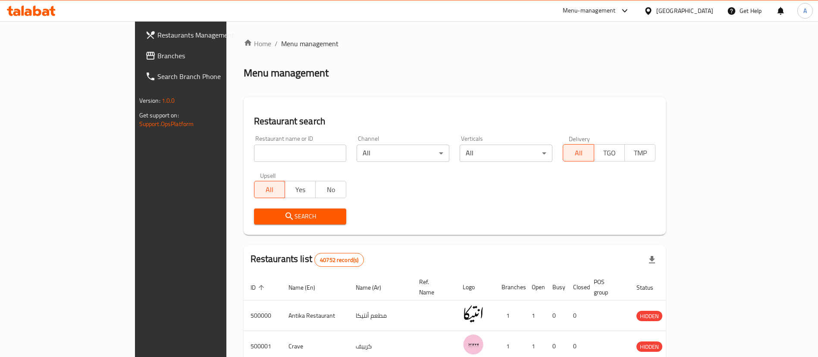 The width and height of the screenshot is (818, 357). What do you see at coordinates (310, 44) in the screenshot?
I see `span: Menu management` at bounding box center [310, 44].